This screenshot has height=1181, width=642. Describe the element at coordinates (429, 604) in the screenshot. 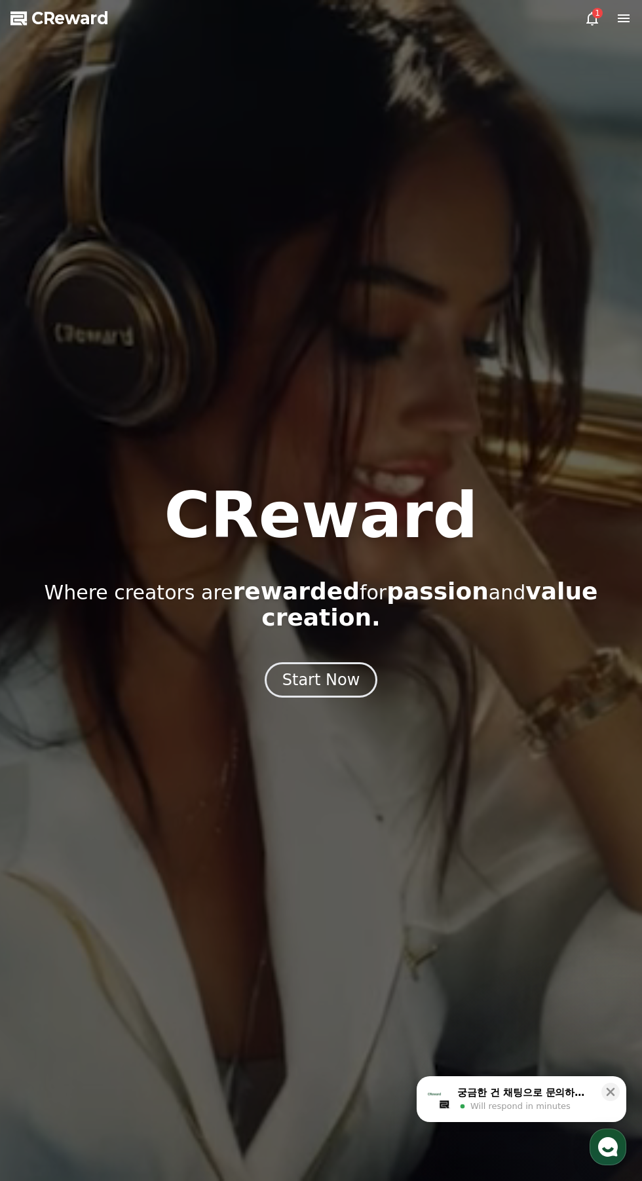

I see `span: value creation.` at that location.